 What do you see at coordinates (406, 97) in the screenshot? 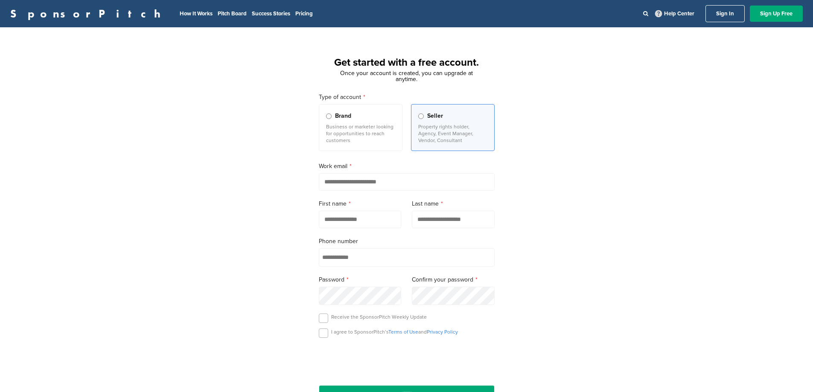
I see `label: Type of account` at bounding box center [406, 97].